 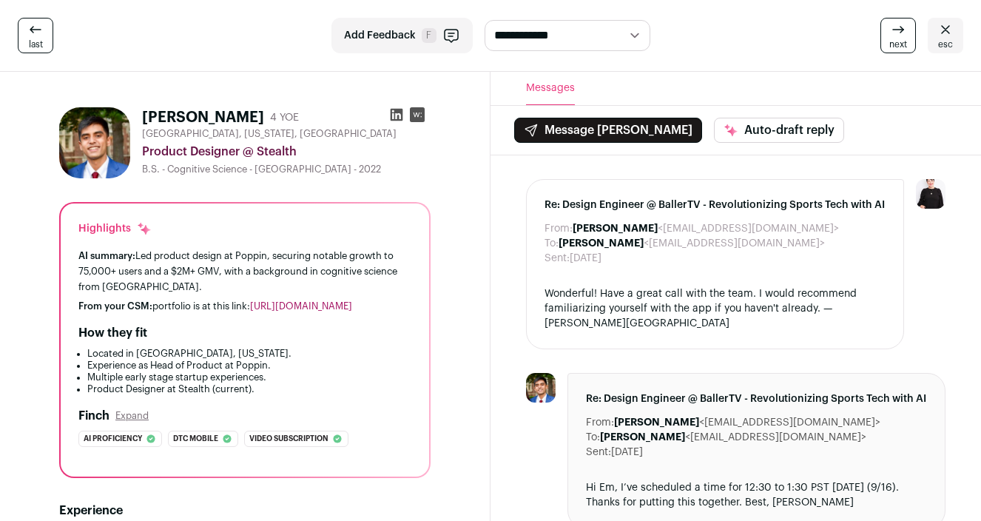 What do you see at coordinates (107, 255) in the screenshot?
I see `span: AI summary:` at bounding box center [107, 255].